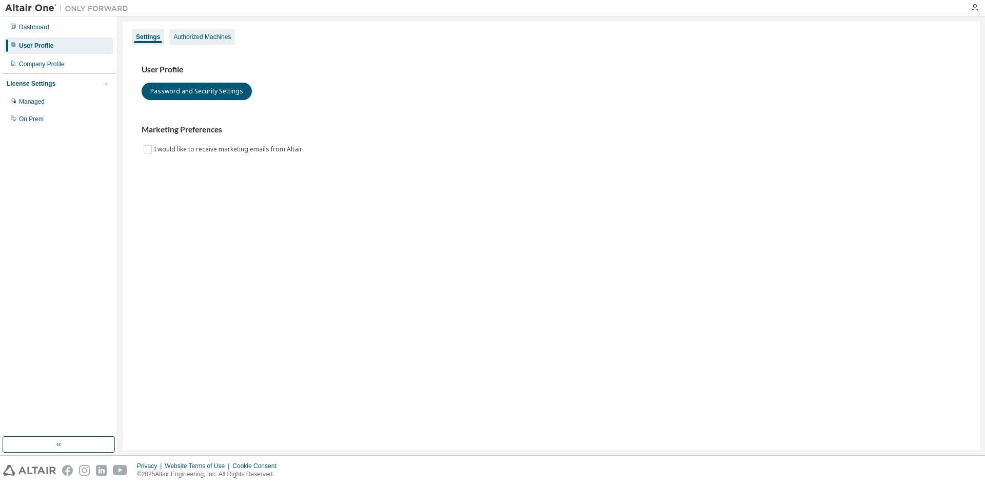 The height and width of the screenshot is (485, 985). Describe the element at coordinates (229, 149) in the screenshot. I see `label: I would like to receive marketing emails from Altair` at that location.